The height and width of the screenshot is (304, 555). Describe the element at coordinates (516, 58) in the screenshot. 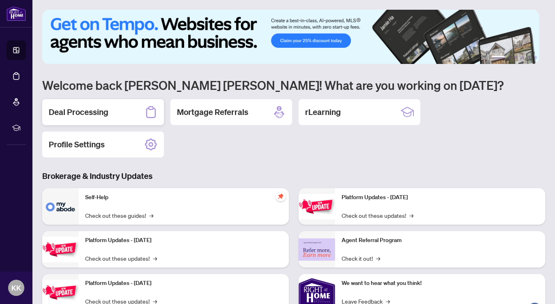

I see `button: 3` at that location.